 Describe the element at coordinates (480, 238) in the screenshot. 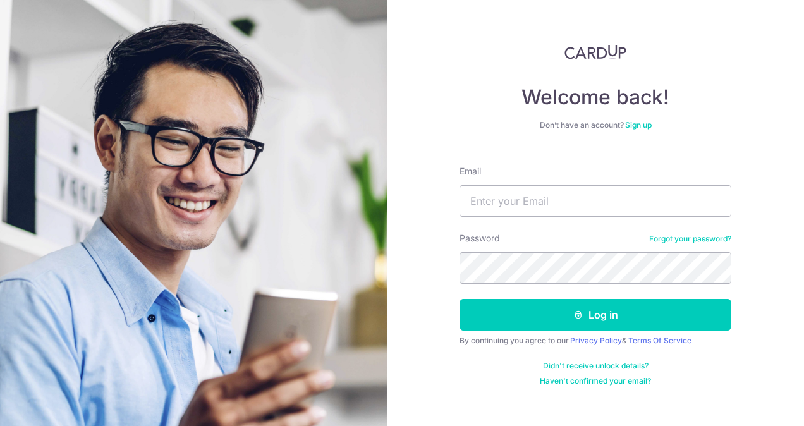

I see `label: Password` at that location.